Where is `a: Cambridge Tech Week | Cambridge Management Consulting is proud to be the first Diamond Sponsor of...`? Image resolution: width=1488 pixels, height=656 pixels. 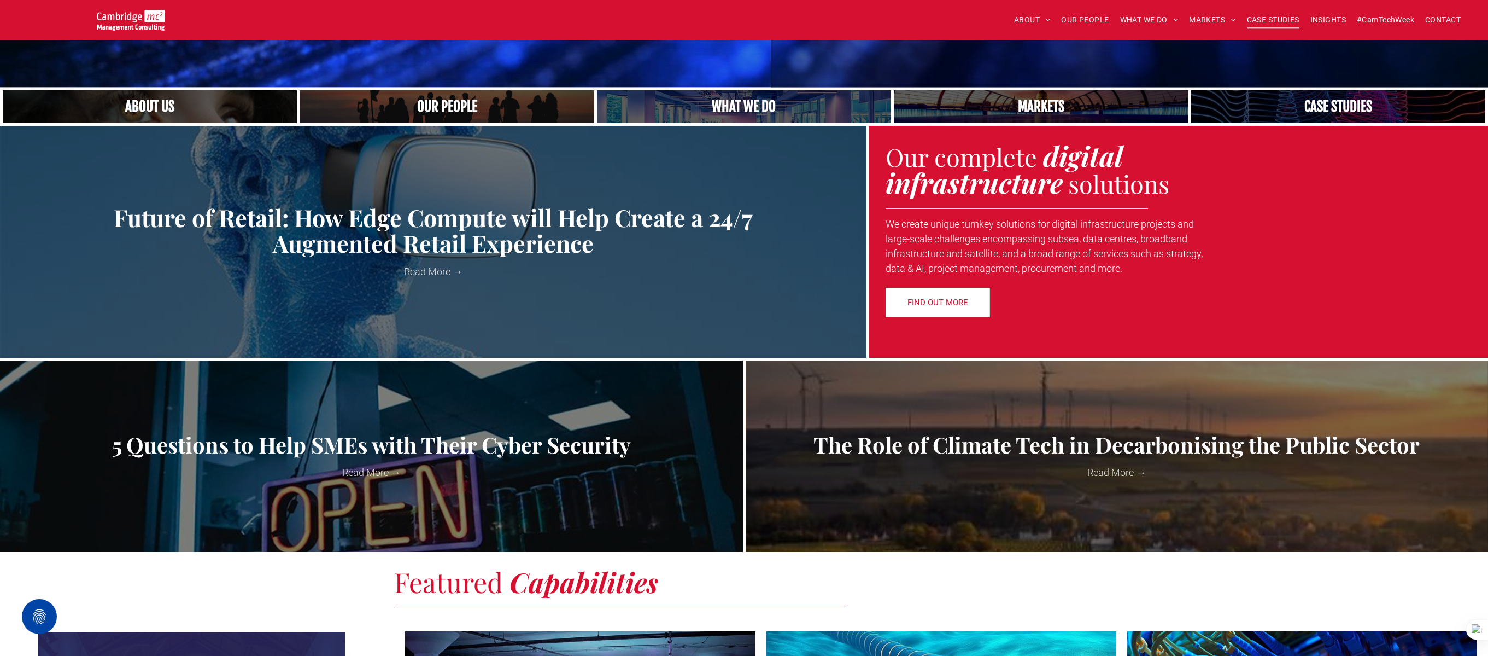
a: Cambridge Tech Week | Cambridge Management Consulting is proud to be the first Diamond Sponsor of... is located at coordinates (192, 639).